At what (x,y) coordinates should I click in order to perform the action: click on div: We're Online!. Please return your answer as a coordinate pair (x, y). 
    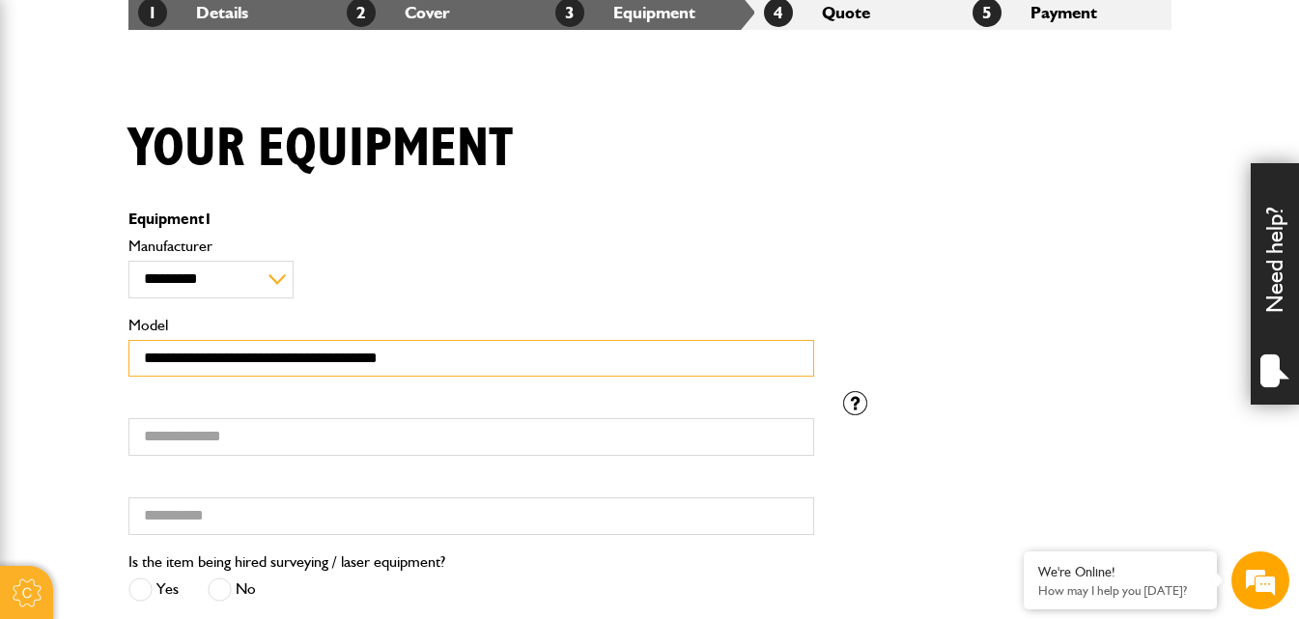
    Looking at the image, I should click on (1120, 572).